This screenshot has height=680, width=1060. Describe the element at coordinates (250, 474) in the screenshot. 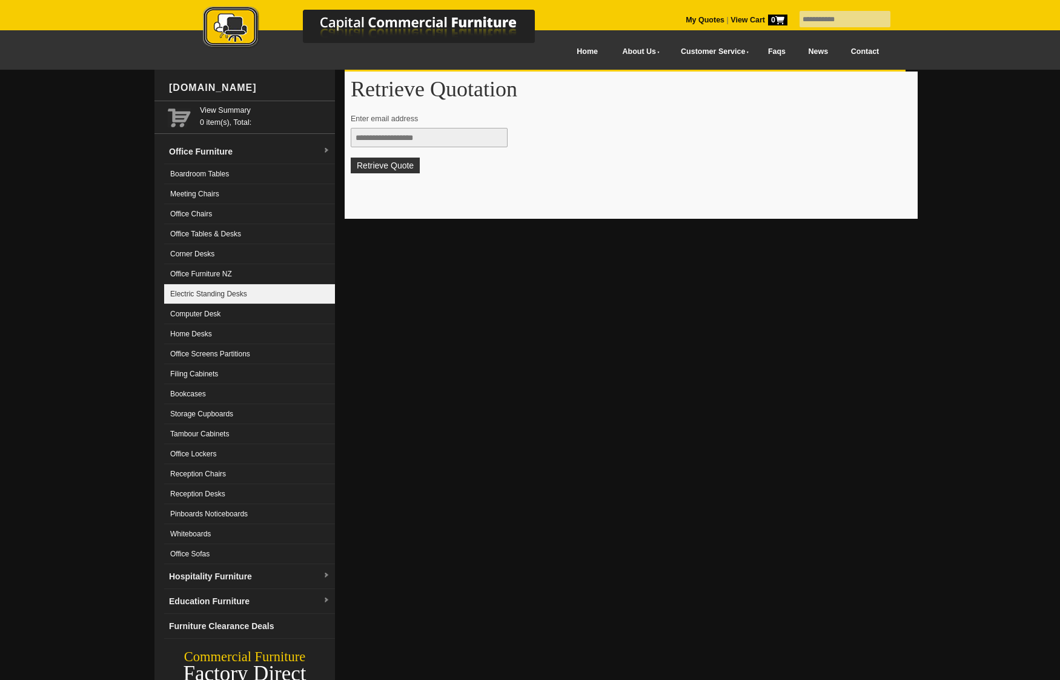

I see `a: Reception Chairs` at that location.